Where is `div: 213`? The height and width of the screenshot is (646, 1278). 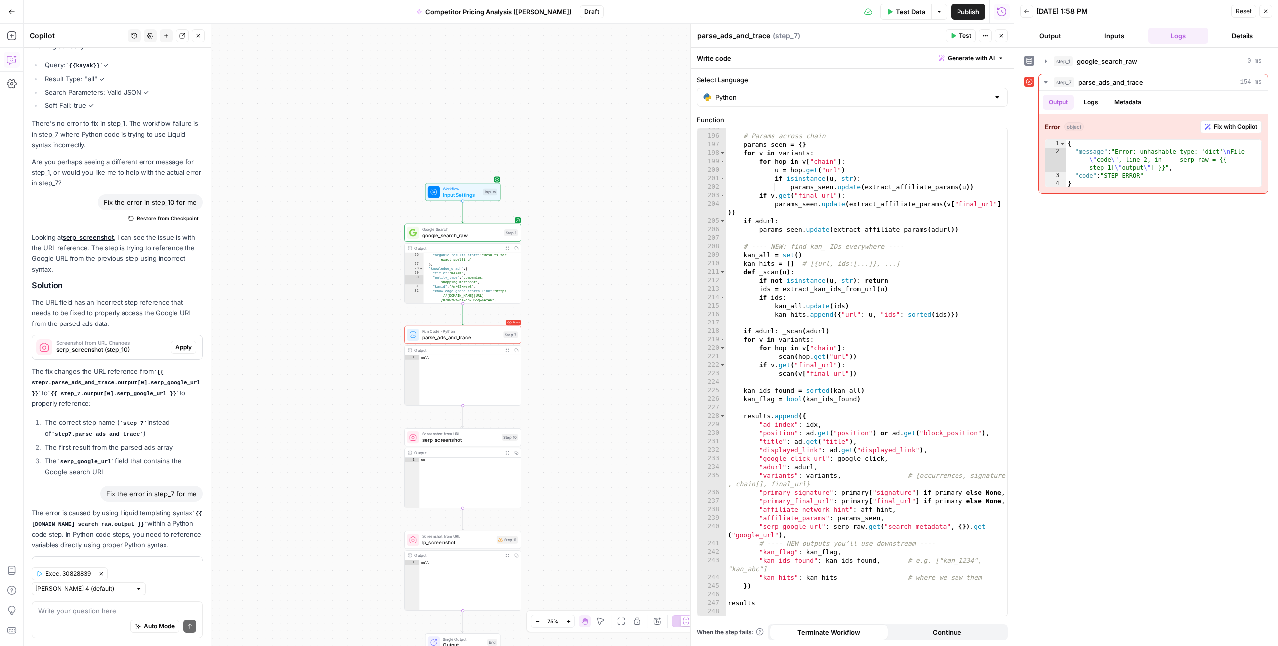 div: 213 is located at coordinates (711, 289).